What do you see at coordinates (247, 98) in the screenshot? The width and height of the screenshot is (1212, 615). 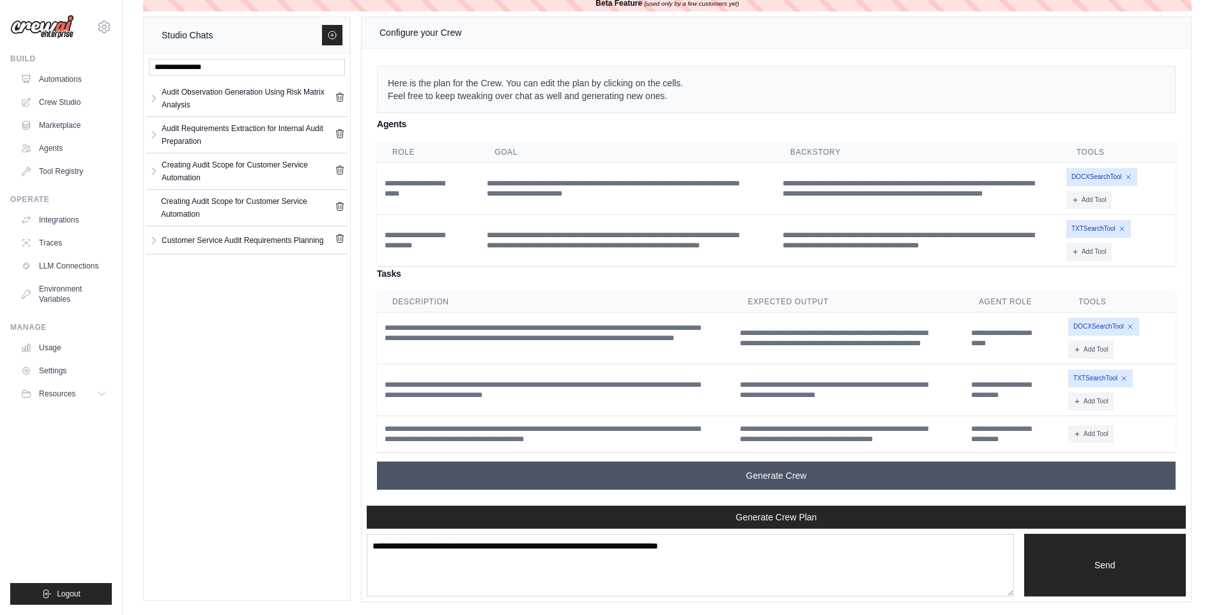 I see `a: Audit Observation Generation Using Risk Matrix Analysis` at bounding box center [247, 98].